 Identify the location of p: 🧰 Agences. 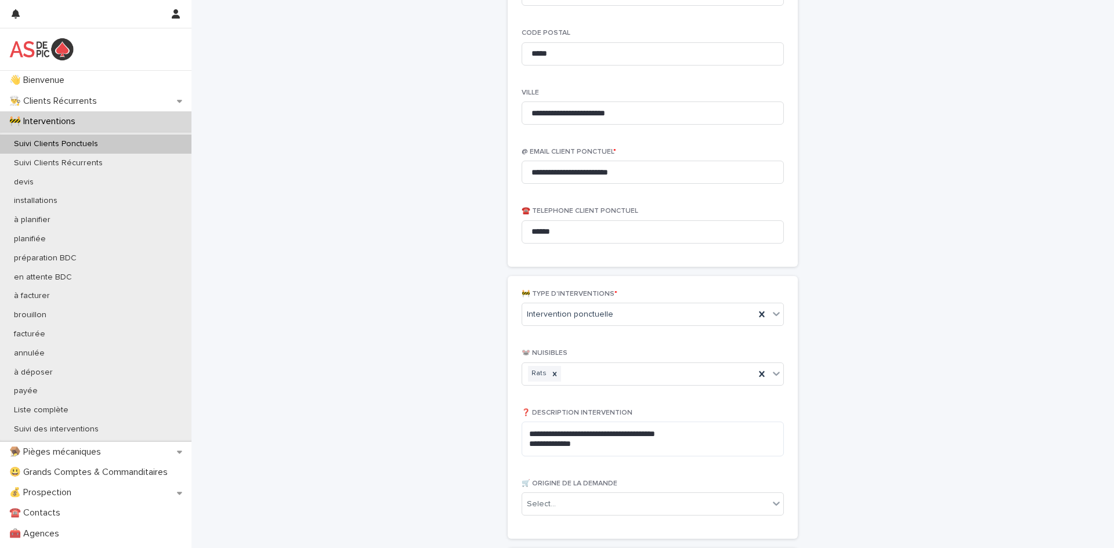
(37, 534).